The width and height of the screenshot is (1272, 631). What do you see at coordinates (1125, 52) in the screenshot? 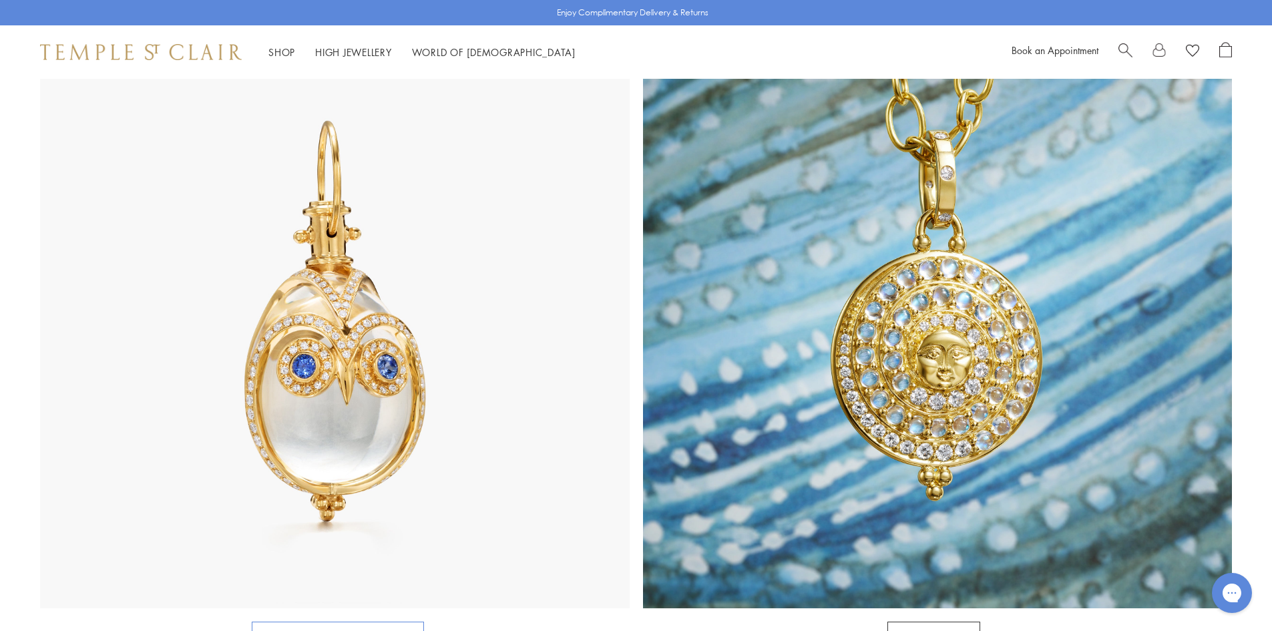
I see `a: Search` at bounding box center [1125, 52].